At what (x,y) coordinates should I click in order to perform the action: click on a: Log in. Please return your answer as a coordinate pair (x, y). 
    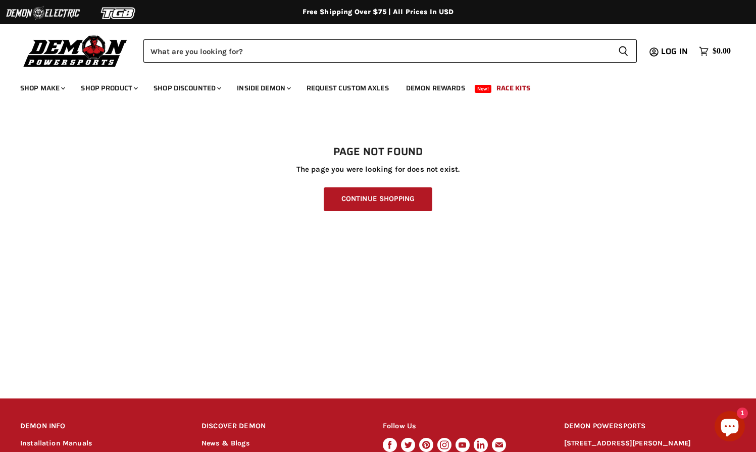
    Looking at the image, I should click on (675, 52).